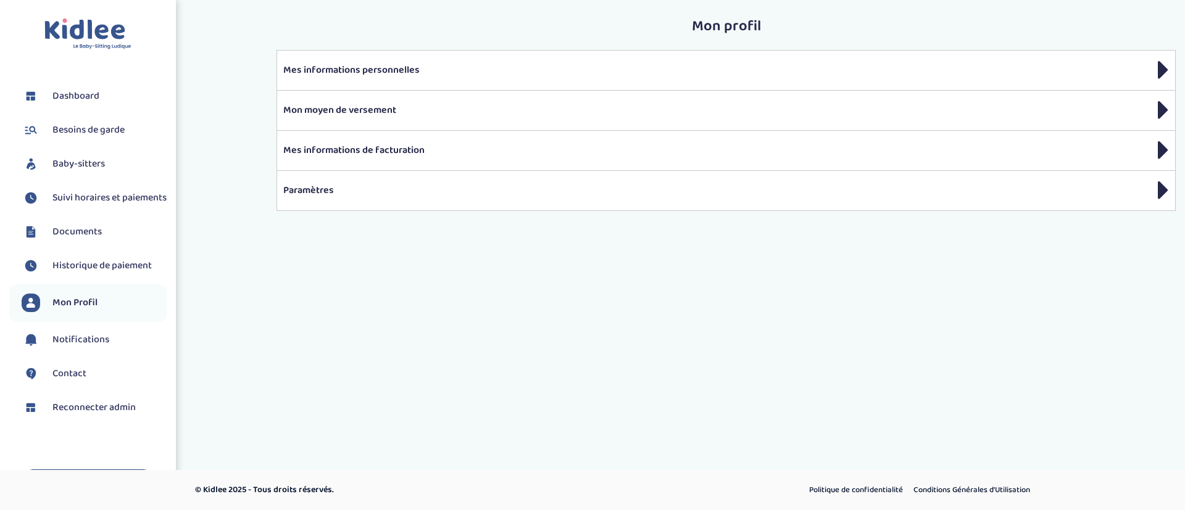  I want to click on a: Conditions Générales d’Utilisation, so click(971, 491).